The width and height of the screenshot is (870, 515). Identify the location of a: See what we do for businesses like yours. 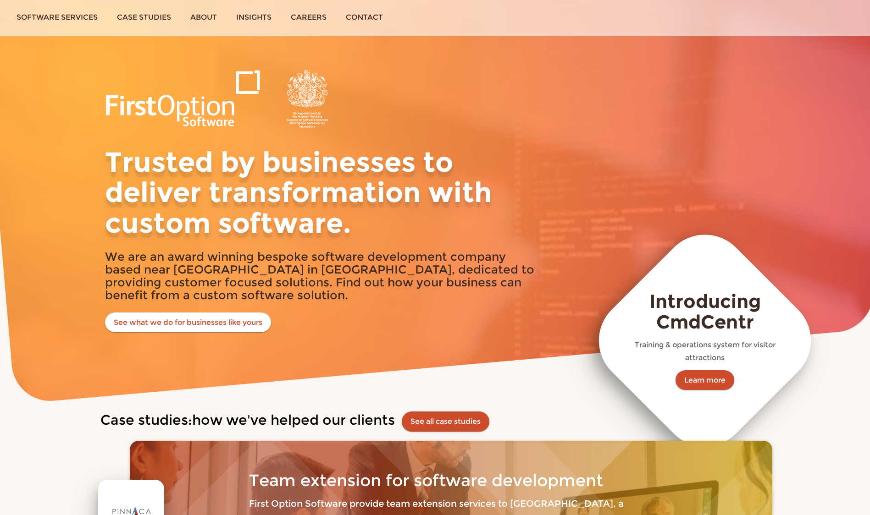
(188, 323).